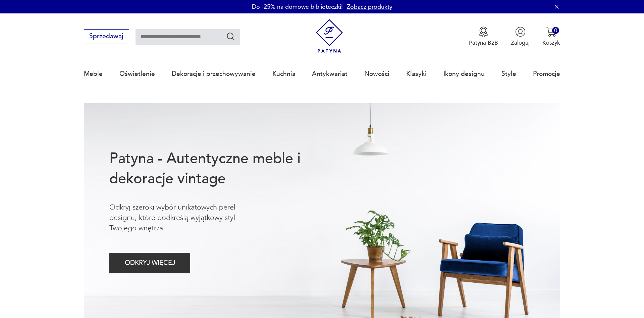 The width and height of the screenshot is (644, 318). I want to click on a: Antykwariat, so click(330, 74).